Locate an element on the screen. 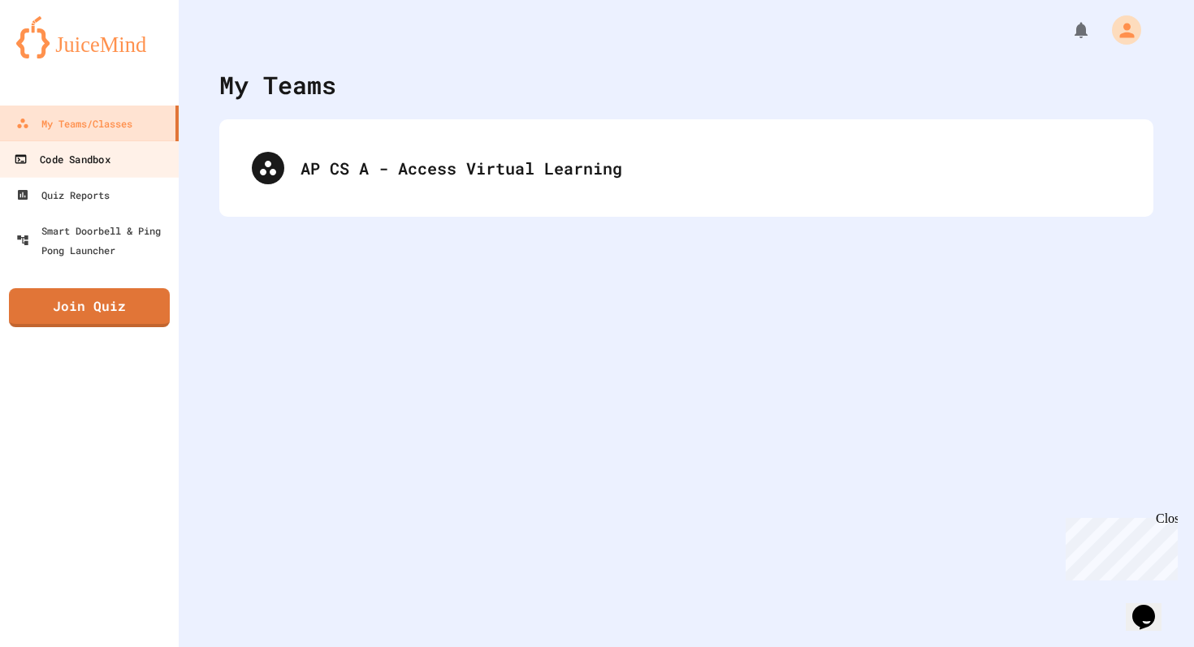  div: Smart Doorbell & Ping Pong Launcher is located at coordinates (94, 240).